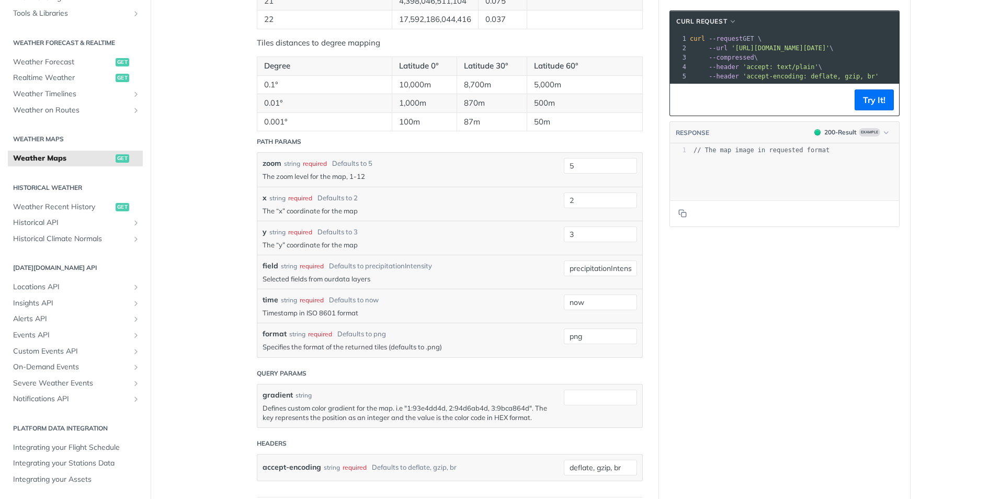  I want to click on span: Example, so click(869, 132).